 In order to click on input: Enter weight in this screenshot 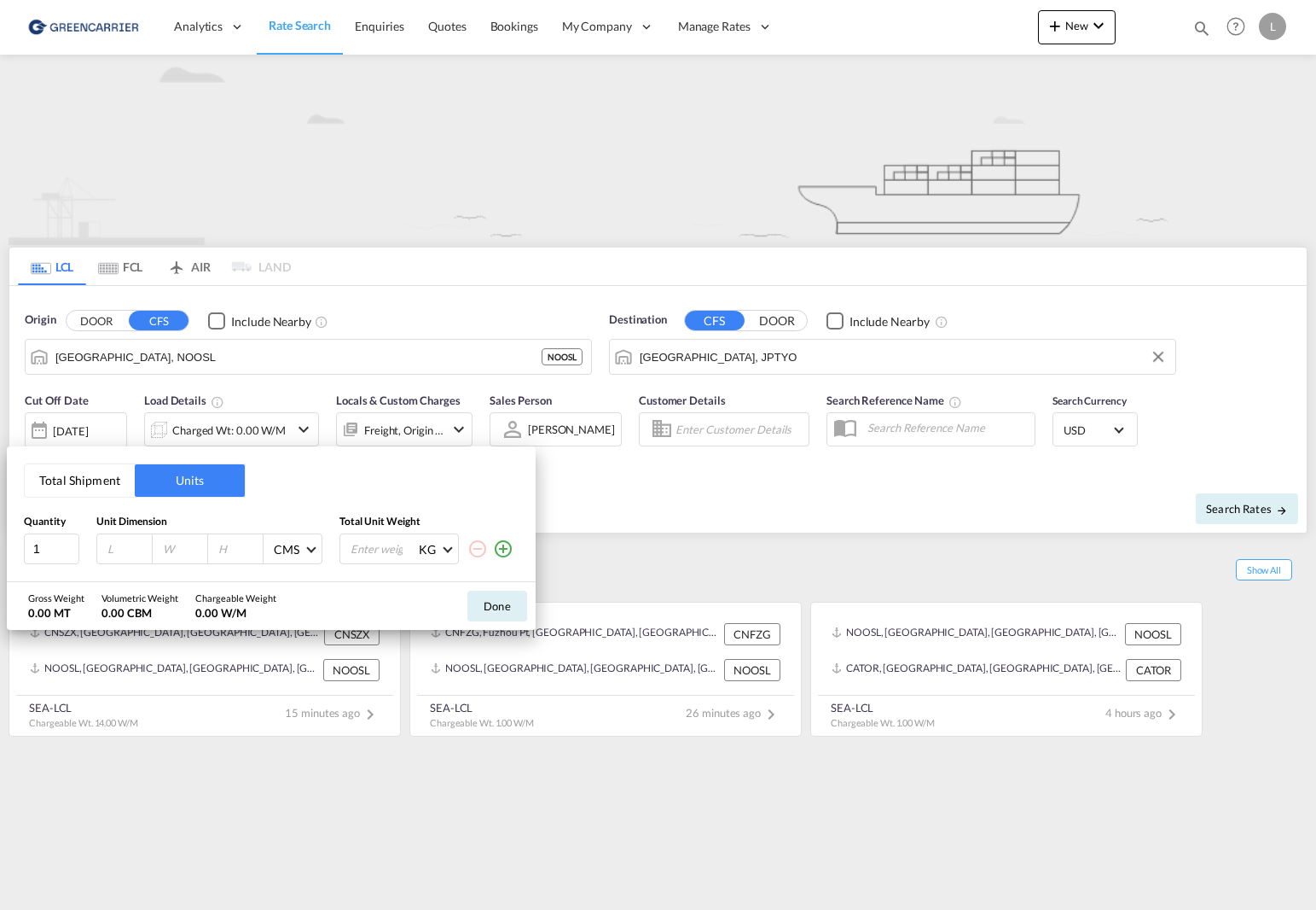, I will do `click(383, 548)`.